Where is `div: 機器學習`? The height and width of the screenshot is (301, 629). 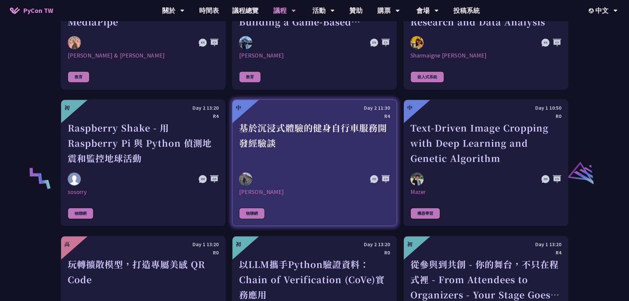
div: 機器學習 is located at coordinates (425, 213).